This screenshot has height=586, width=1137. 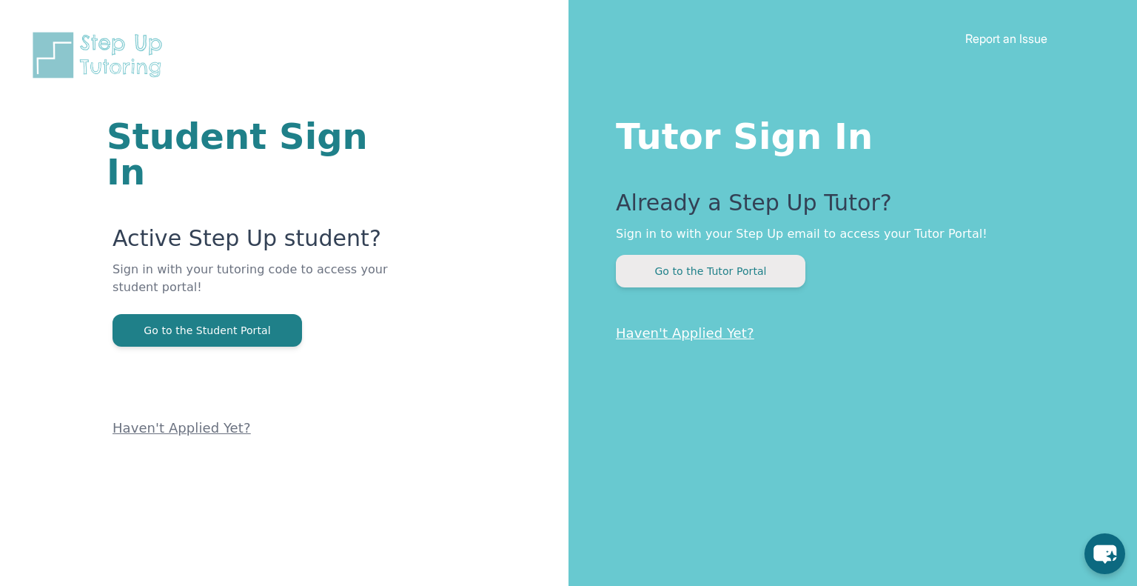 I want to click on p: Active Step Up student?, so click(x=252, y=243).